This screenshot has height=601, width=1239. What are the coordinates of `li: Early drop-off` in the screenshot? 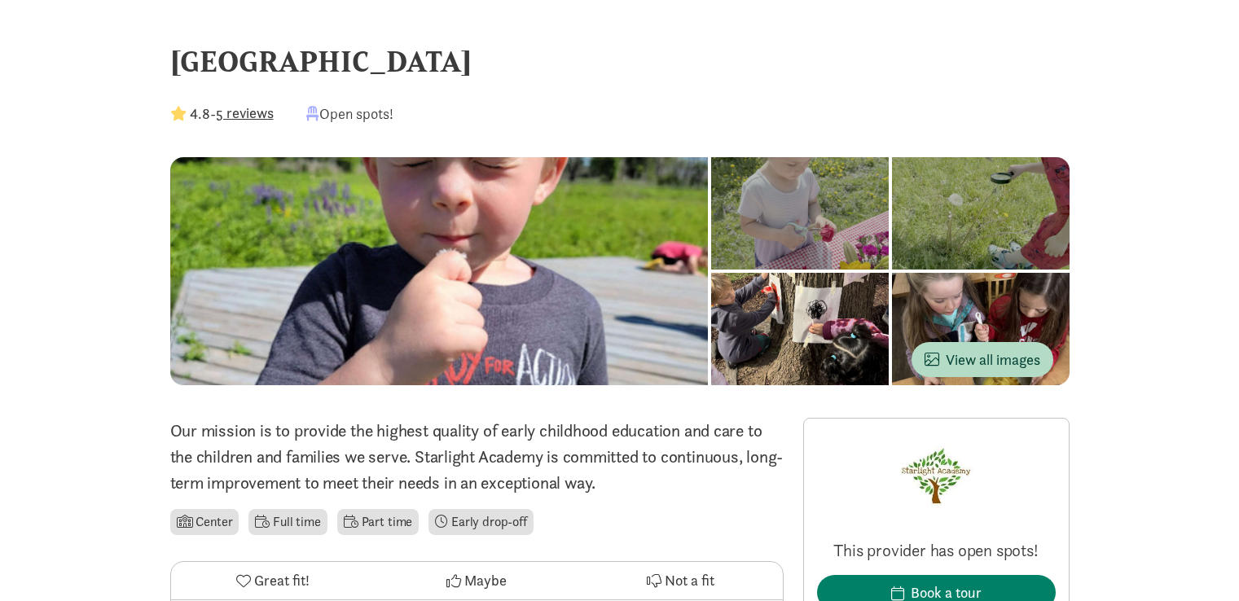 It's located at (481, 522).